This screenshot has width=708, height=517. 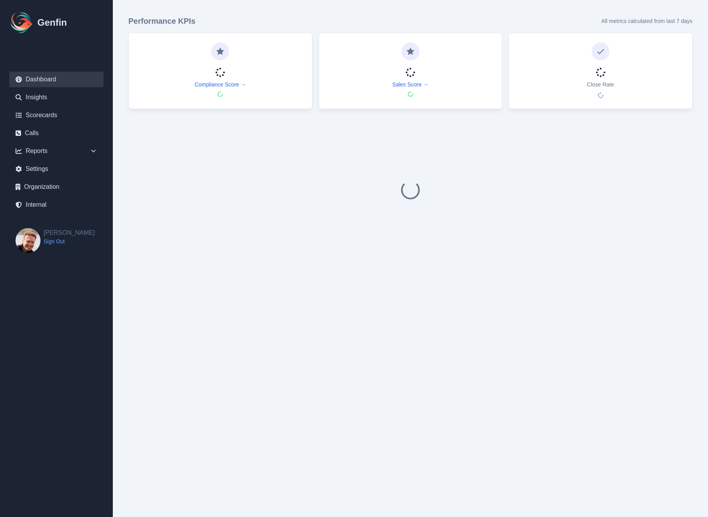 What do you see at coordinates (56, 115) in the screenshot?
I see `a: Scorecards` at bounding box center [56, 115].